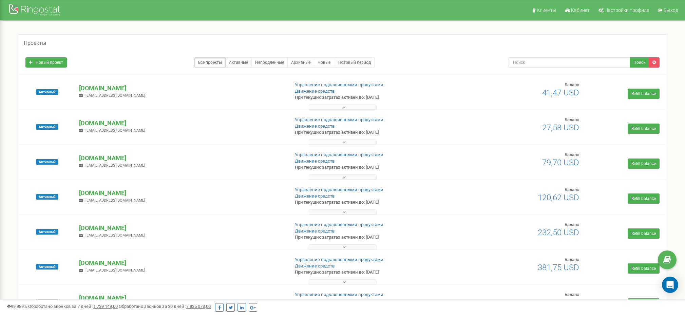 The width and height of the screenshot is (685, 315). What do you see at coordinates (639, 62) in the screenshot?
I see `button: Поиск` at bounding box center [639, 62].